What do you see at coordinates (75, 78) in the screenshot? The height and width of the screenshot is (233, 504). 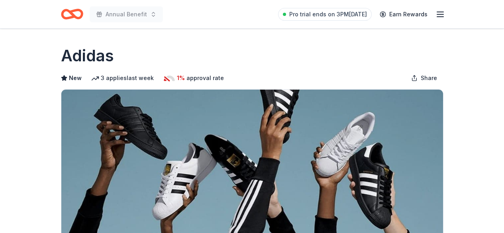 I see `span: New` at bounding box center [75, 78].